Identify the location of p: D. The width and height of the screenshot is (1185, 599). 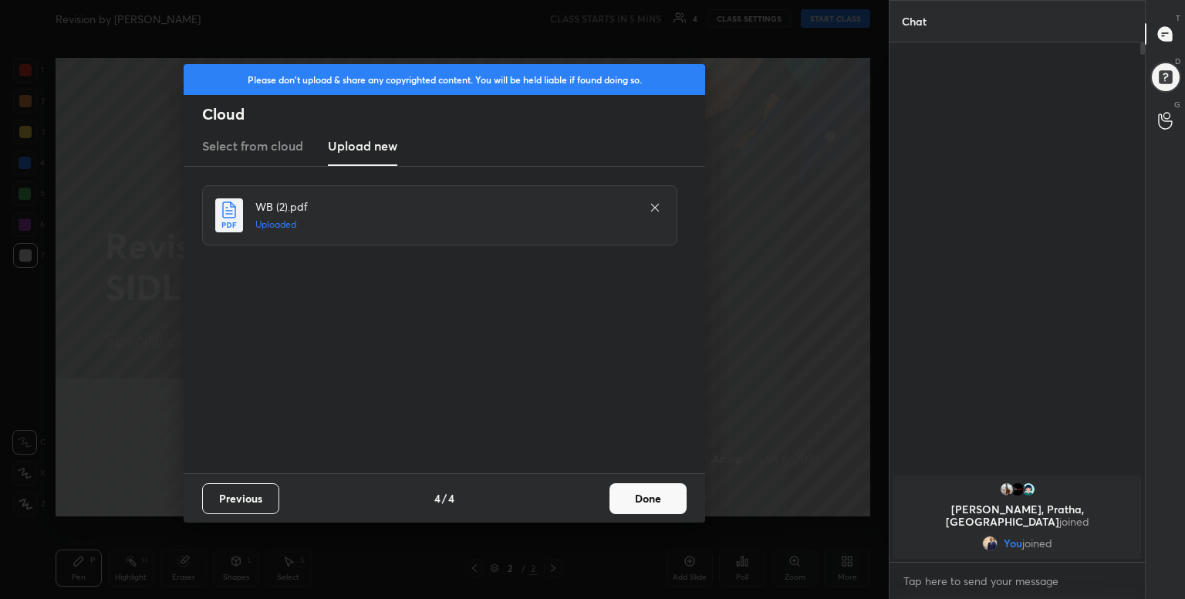
(1178, 61).